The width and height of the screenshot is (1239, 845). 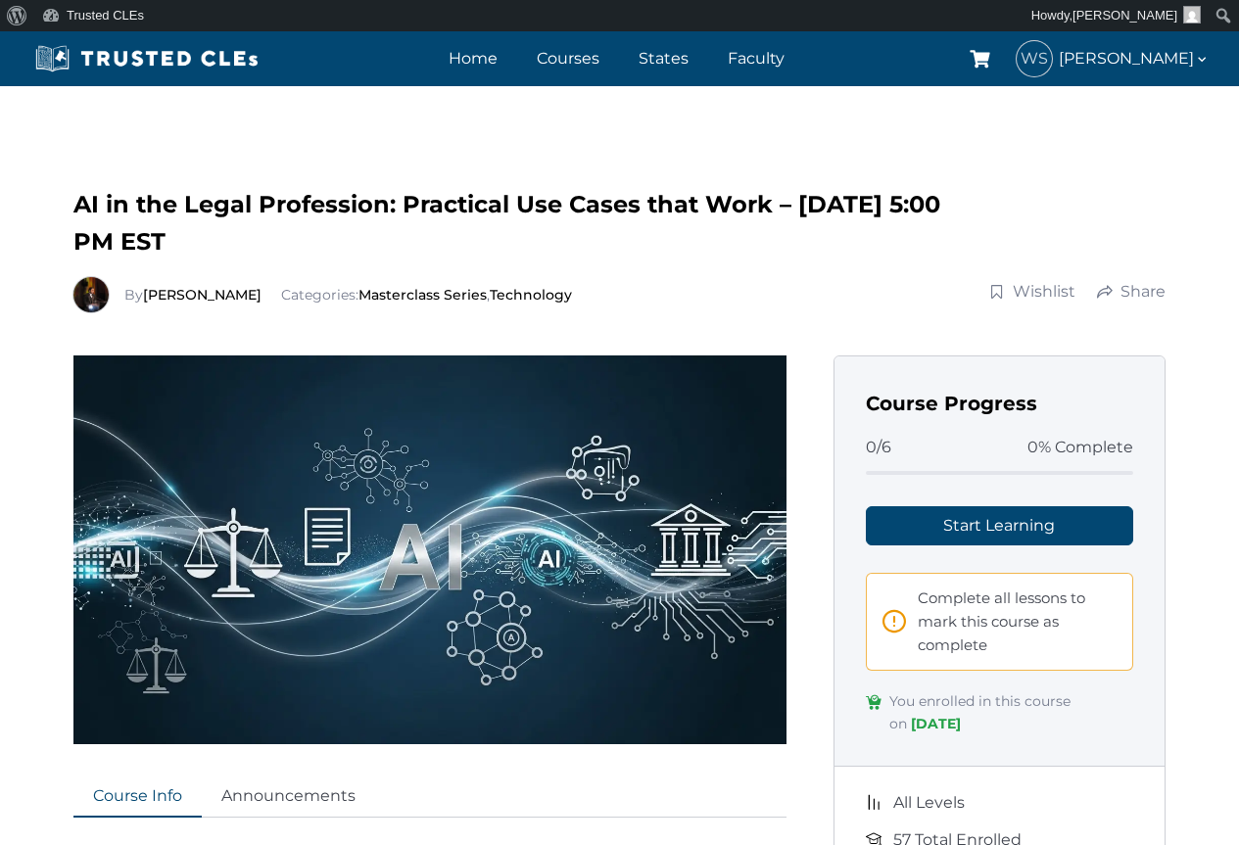 I want to click on a: States, so click(x=663, y=58).